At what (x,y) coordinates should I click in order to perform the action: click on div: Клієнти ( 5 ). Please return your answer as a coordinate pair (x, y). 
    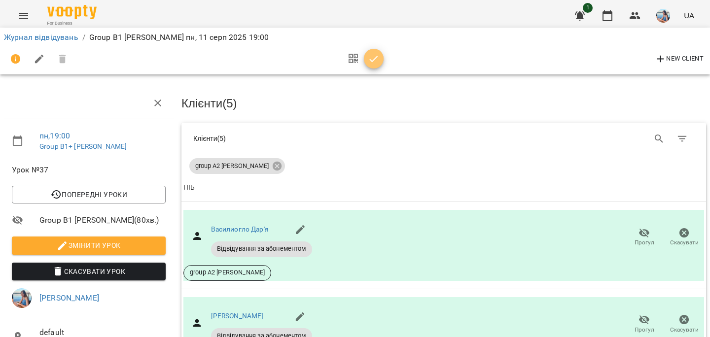
    Looking at the image, I should click on (315, 139).